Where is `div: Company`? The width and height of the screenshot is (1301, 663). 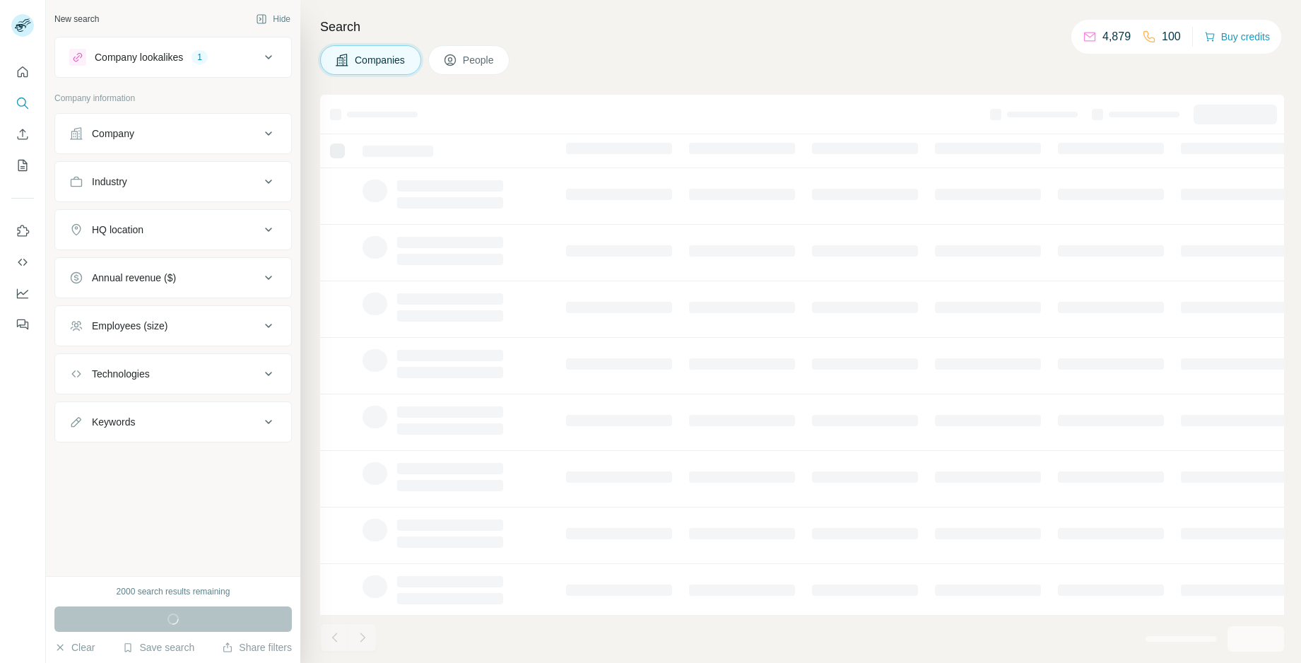 div: Company is located at coordinates (113, 134).